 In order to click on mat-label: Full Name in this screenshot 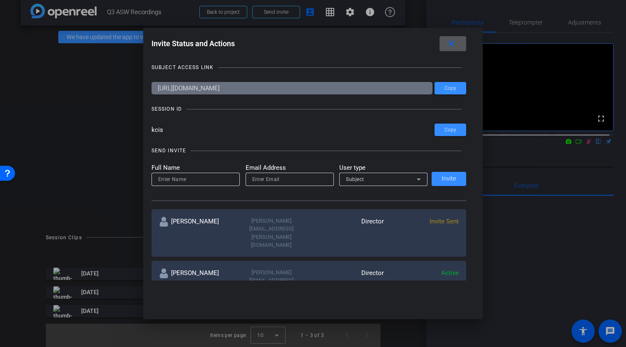, I will do `click(196, 168)`.